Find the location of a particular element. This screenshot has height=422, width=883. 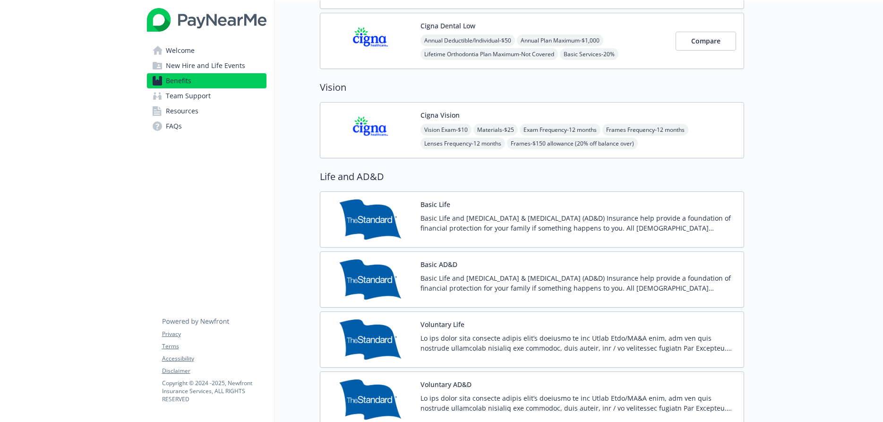

a: Accessibility is located at coordinates (214, 359).